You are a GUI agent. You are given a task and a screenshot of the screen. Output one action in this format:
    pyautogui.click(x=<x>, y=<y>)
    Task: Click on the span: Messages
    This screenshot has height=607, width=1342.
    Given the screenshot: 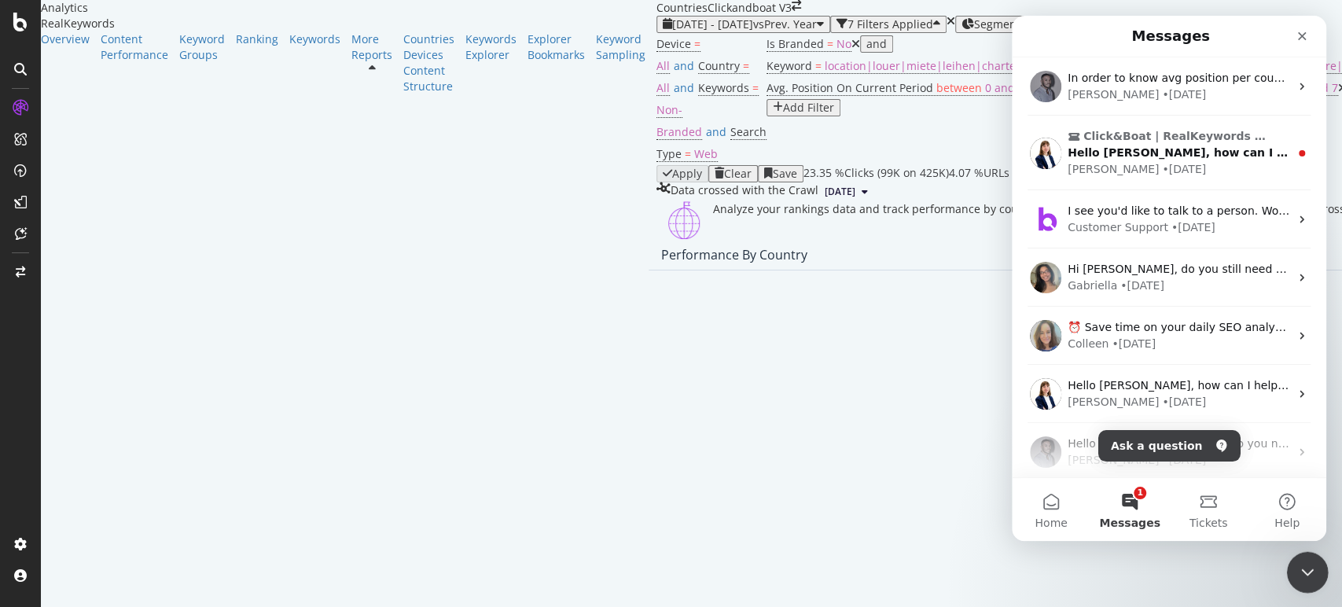 What is the action you would take?
    pyautogui.click(x=117, y=507)
    